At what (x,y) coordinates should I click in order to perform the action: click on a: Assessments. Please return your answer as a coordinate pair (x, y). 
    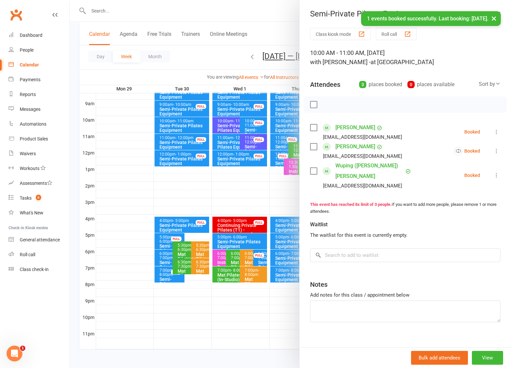
    Looking at the image, I should click on (39, 183).